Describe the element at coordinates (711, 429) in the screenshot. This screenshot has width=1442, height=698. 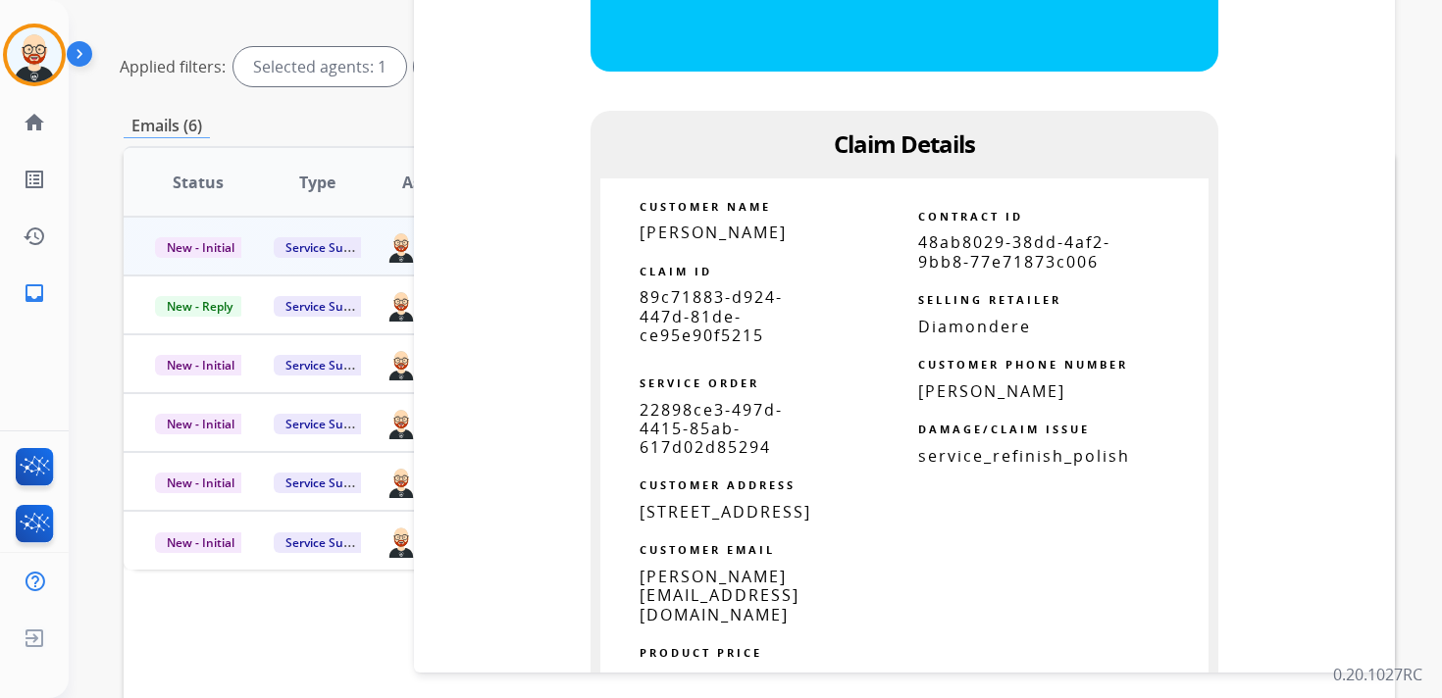
I see `span: 22898ce3-497d-4415-85ab-617d02d85294` at that location.